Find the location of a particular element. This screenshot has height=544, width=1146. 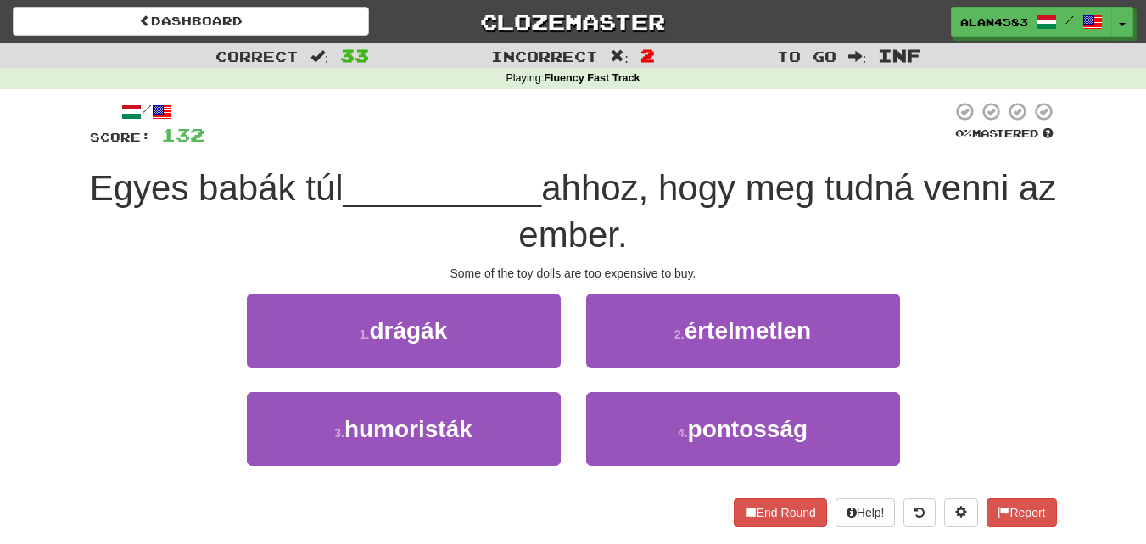

button: 2.értelmetlen is located at coordinates (743, 330).